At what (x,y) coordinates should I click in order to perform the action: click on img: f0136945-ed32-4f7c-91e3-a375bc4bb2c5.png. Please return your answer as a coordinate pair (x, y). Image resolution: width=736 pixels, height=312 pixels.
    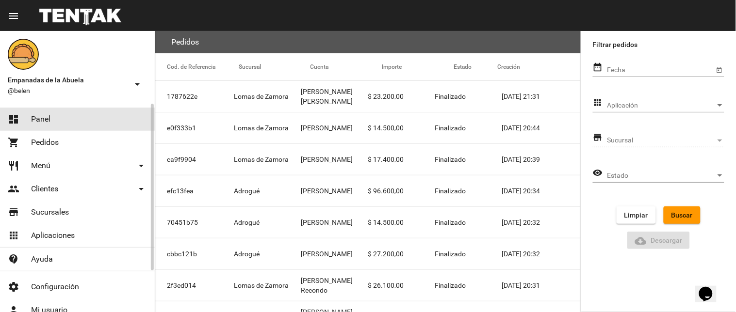
    Looking at the image, I should click on (23, 54).